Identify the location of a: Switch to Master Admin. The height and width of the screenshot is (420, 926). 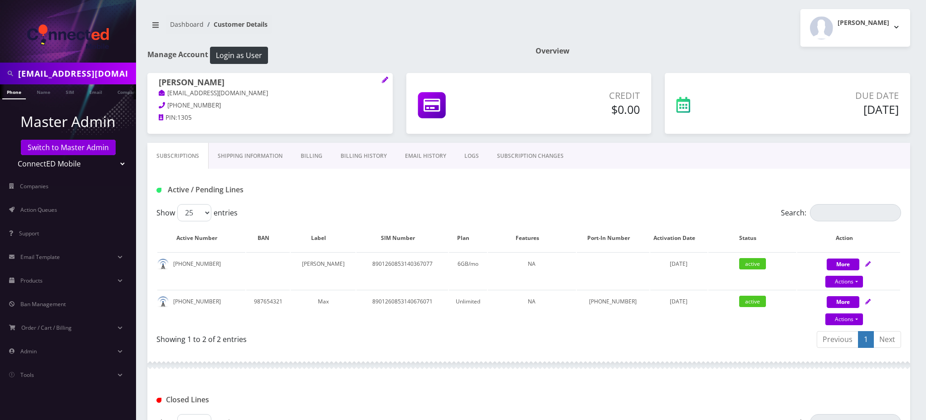
(68, 147).